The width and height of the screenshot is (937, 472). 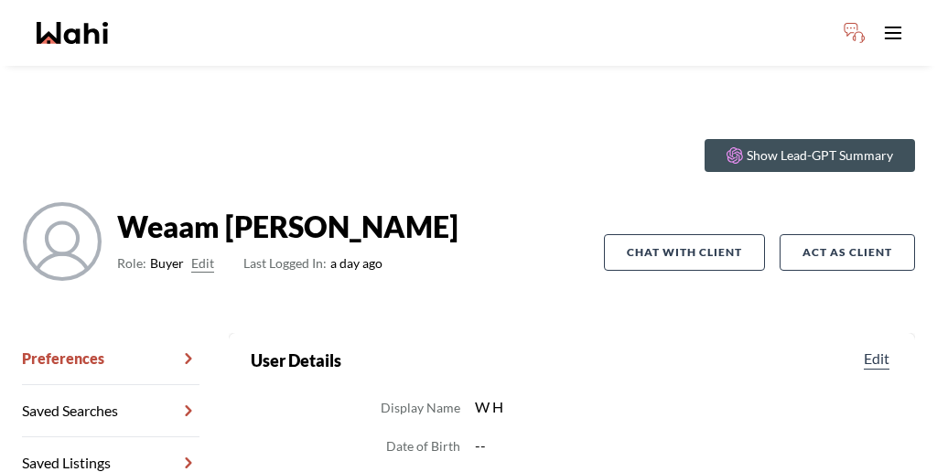 I want to click on button: Show Lead-GPT Summary, so click(x=809, y=155).